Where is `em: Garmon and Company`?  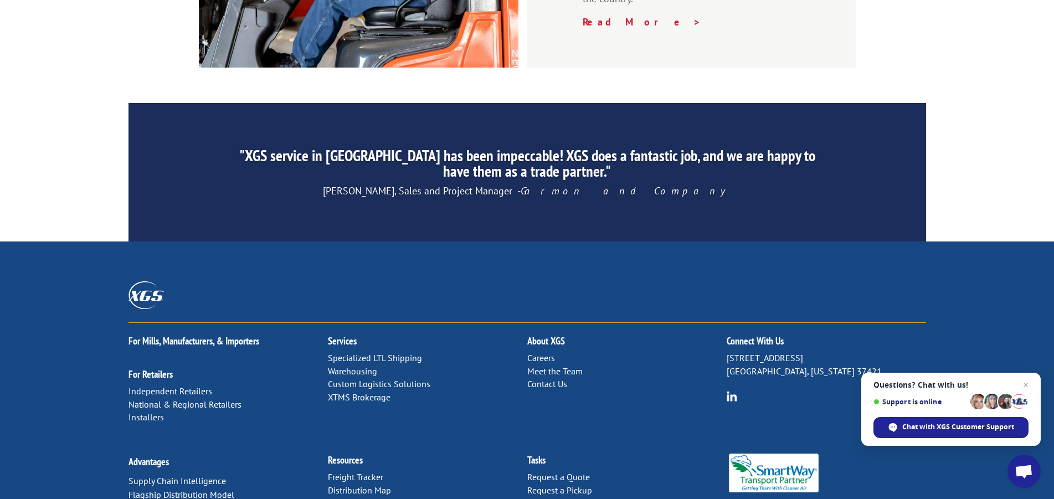
em: Garmon and Company is located at coordinates (626, 191).